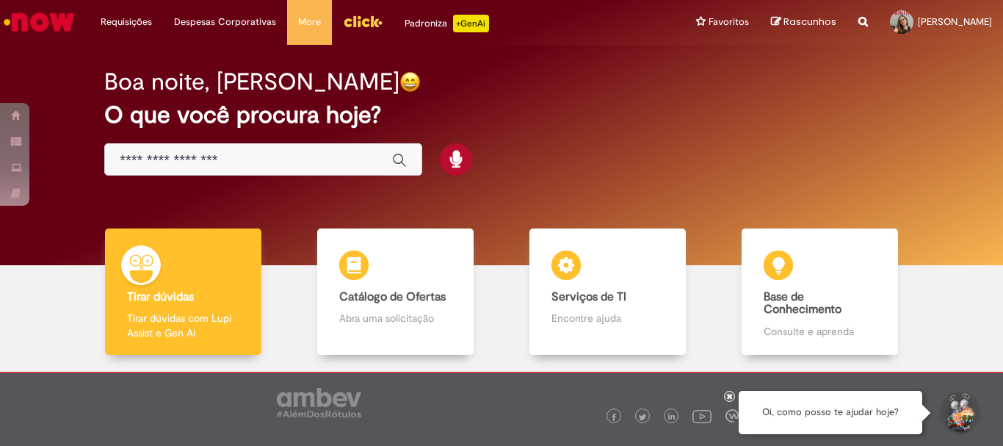 The width and height of the screenshot is (1003, 446). Describe the element at coordinates (39, 22) in the screenshot. I see `img: ServiceNow` at that location.